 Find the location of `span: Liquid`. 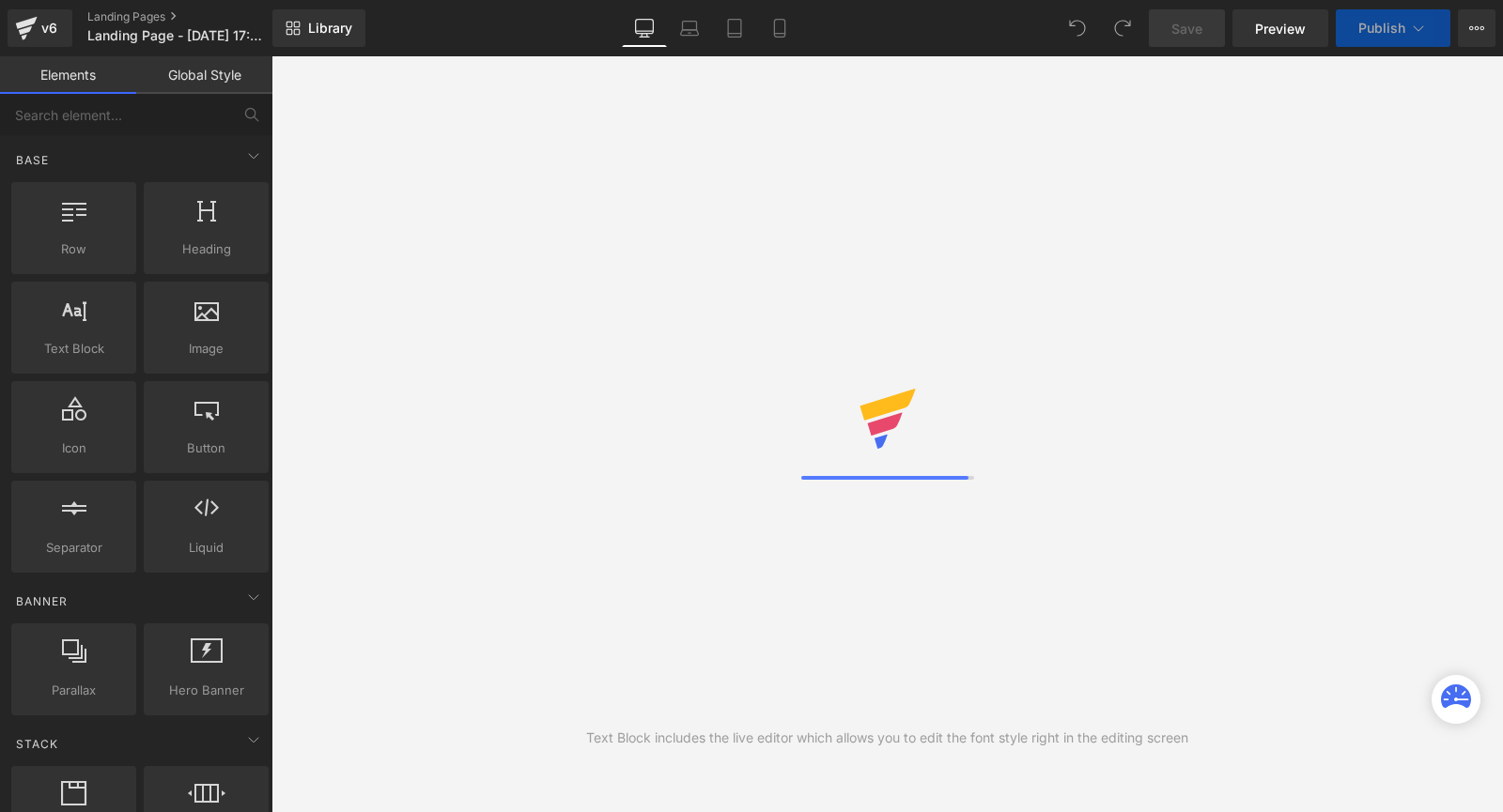

span: Liquid is located at coordinates (206, 548).